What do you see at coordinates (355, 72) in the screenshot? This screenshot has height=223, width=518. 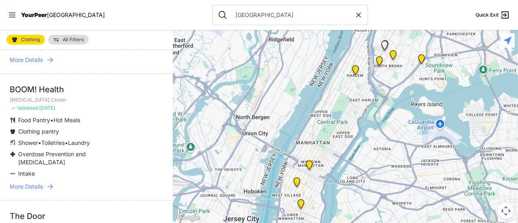 I see `div: Manhattan` at bounding box center [355, 72].